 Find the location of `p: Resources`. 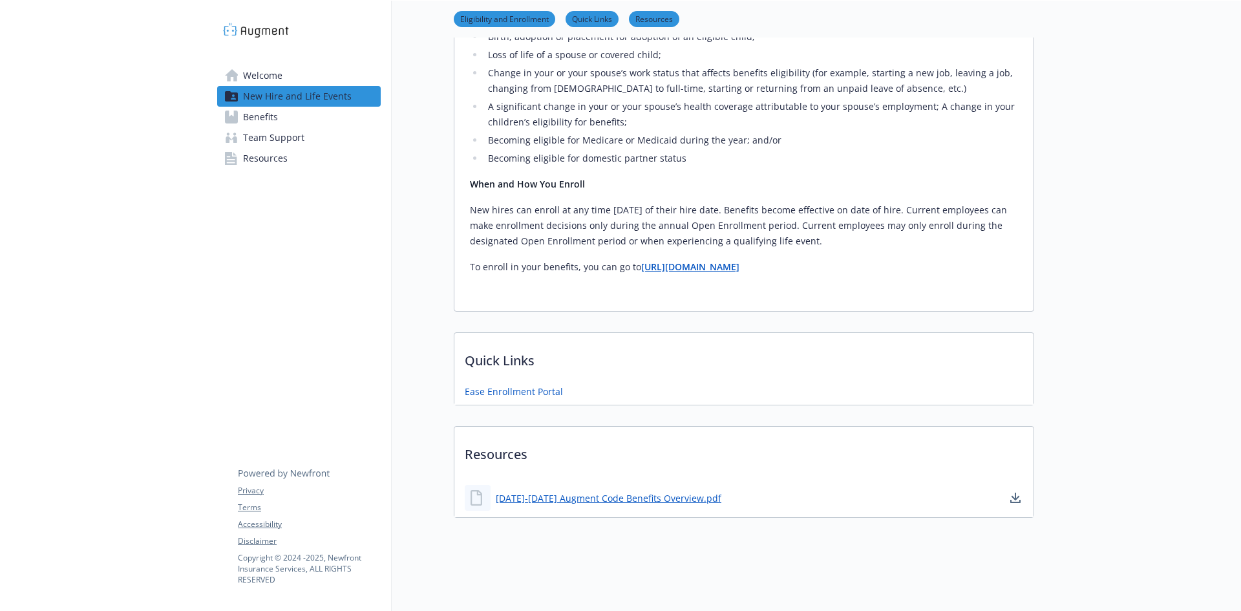

p: Resources is located at coordinates (744, 450).